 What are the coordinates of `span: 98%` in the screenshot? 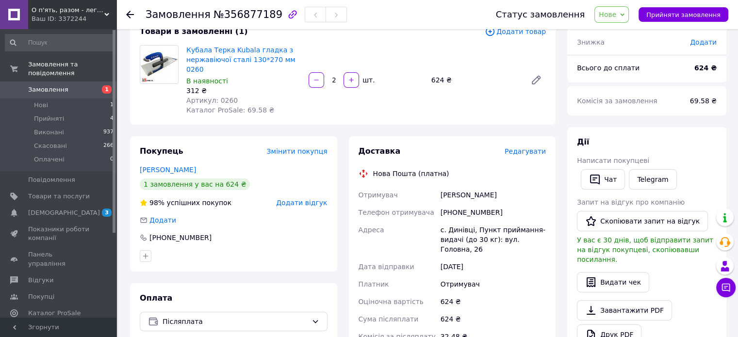 It's located at (157, 203).